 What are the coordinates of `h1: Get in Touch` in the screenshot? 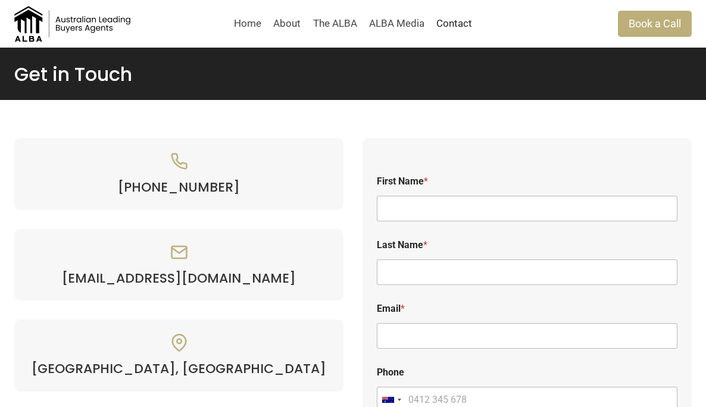 It's located at (353, 74).